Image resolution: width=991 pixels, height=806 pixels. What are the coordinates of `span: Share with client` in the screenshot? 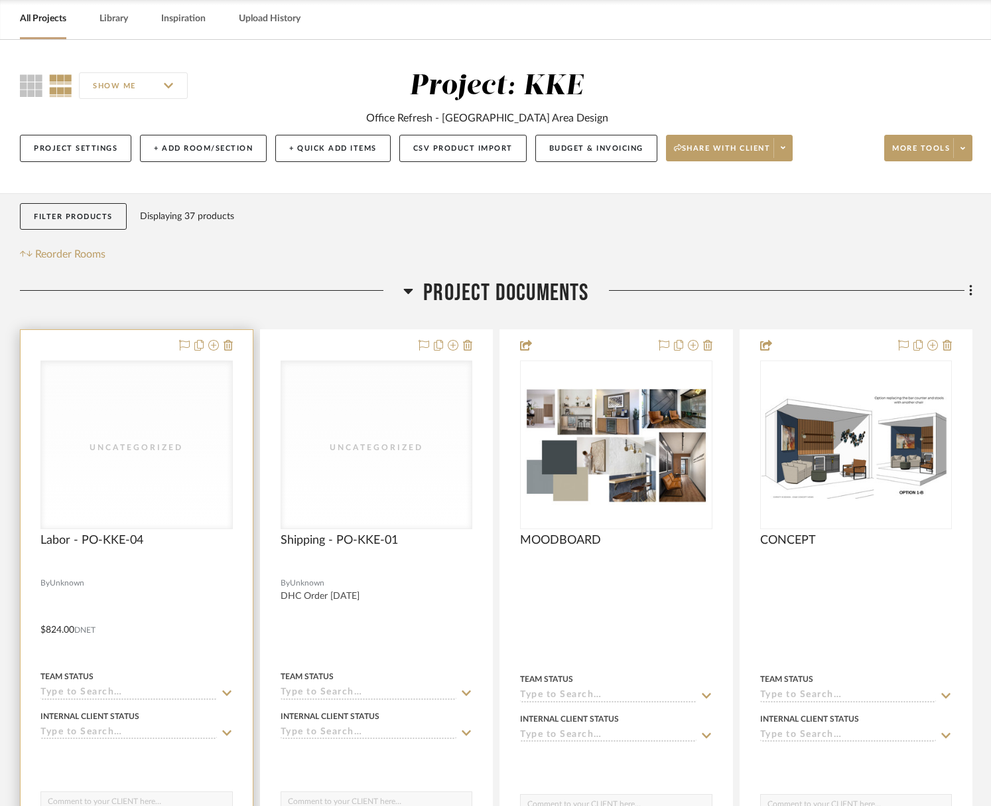 It's located at (723, 153).